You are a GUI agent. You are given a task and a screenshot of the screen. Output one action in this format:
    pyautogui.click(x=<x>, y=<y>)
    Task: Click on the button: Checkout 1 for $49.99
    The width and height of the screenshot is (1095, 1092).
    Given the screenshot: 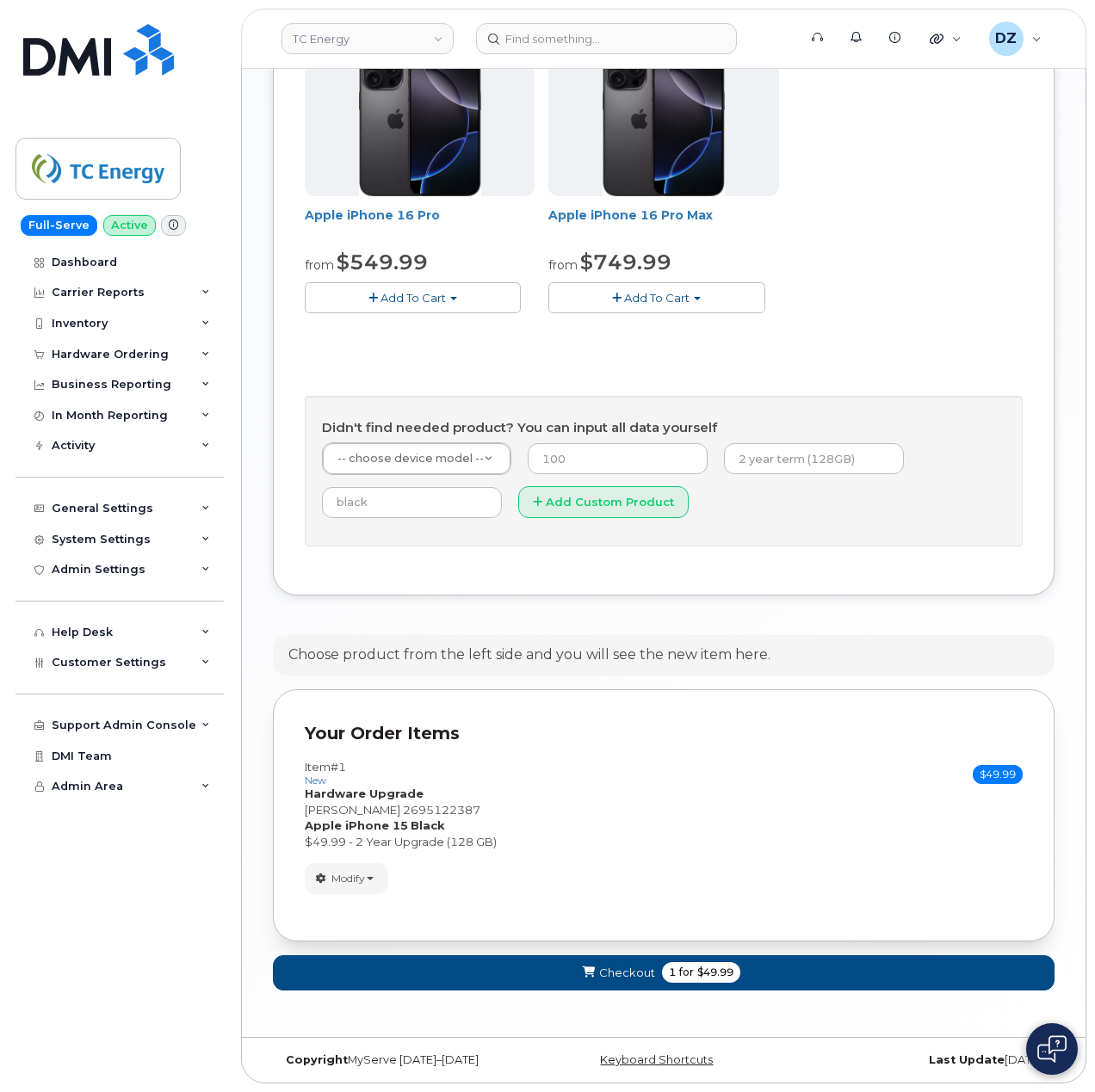 What is the action you would take?
    pyautogui.click(x=663, y=972)
    